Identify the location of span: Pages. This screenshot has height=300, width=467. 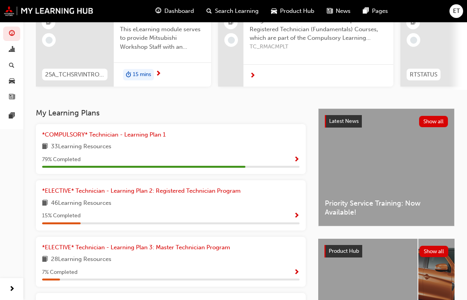
(380, 11).